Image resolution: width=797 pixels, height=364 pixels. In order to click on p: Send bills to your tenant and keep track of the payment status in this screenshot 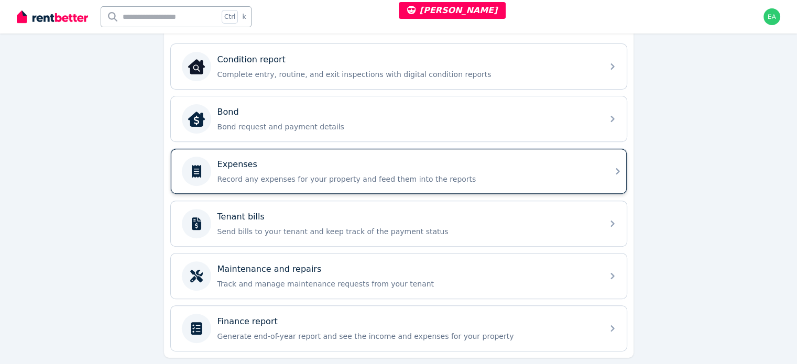, I will do `click(407, 231)`.